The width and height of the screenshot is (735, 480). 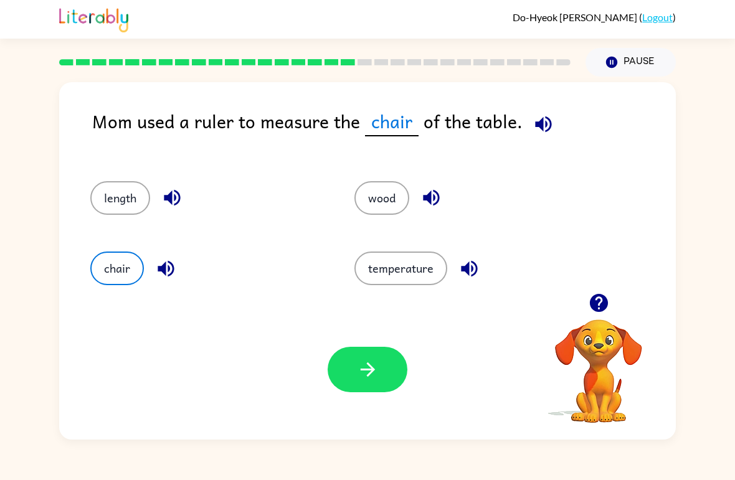 I want to click on img: Literably, so click(x=93, y=19).